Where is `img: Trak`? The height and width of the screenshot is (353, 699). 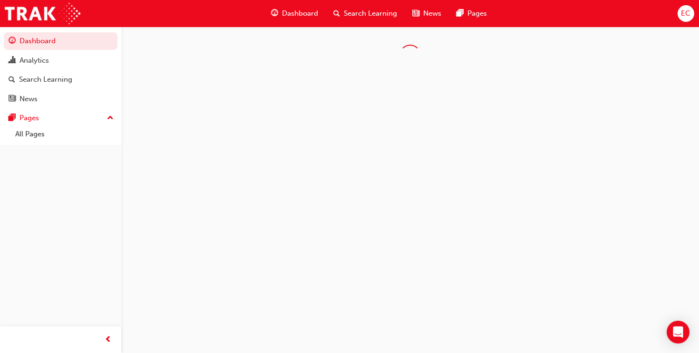 img: Trak is located at coordinates (42, 13).